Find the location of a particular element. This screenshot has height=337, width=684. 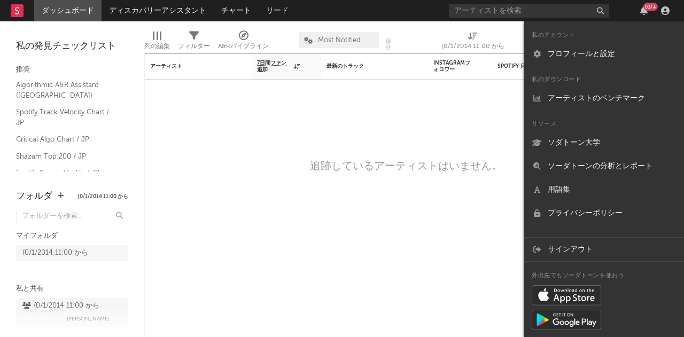

div: Instagramフォロワー is located at coordinates (452, 66).